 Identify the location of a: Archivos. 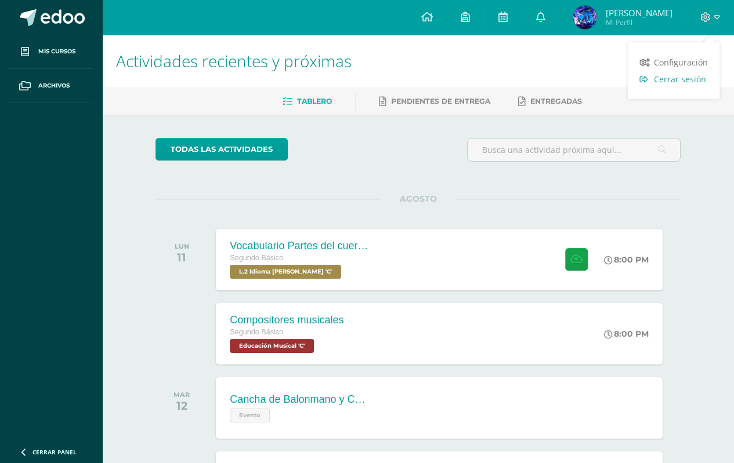
(51, 86).